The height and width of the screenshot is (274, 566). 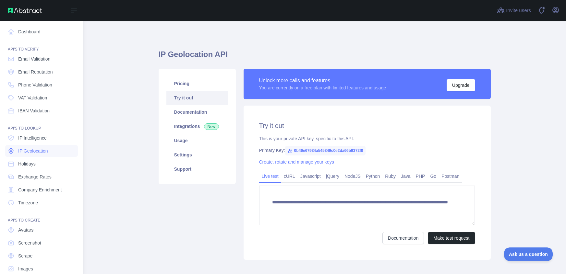 What do you see at coordinates (390, 176) in the screenshot?
I see `a: Ruby` at bounding box center [390, 176].